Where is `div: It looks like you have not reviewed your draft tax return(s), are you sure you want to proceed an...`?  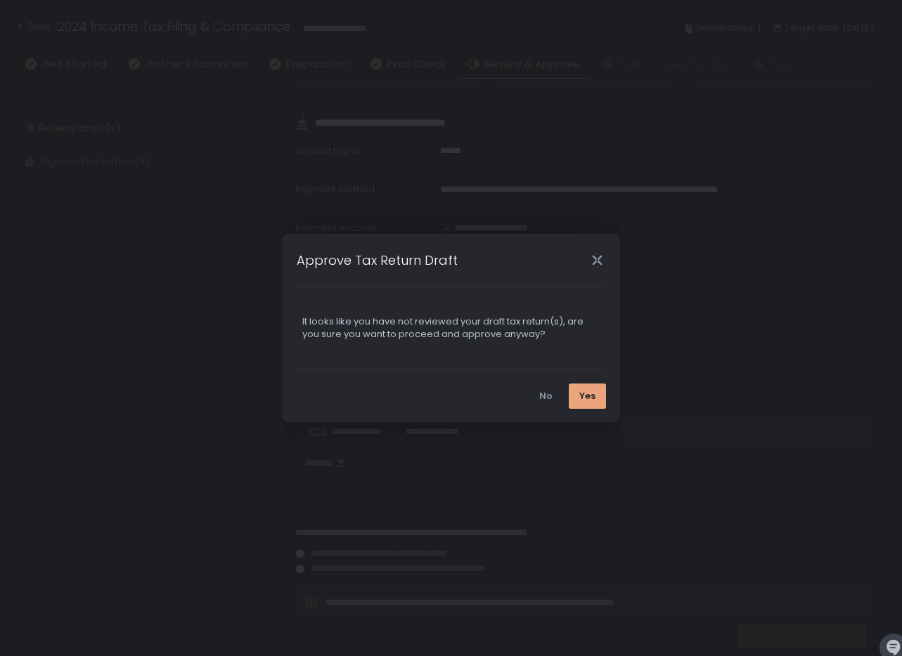 div: It looks like you have not reviewed your draft tax return(s), are you sure you want to proceed an... is located at coordinates (451, 328).